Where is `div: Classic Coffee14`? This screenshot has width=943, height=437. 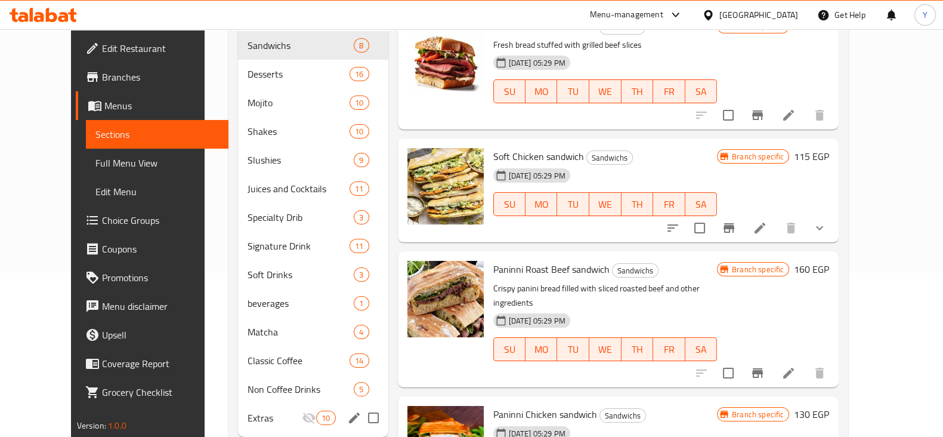
div: Classic Coffee14 is located at coordinates (313, 360).